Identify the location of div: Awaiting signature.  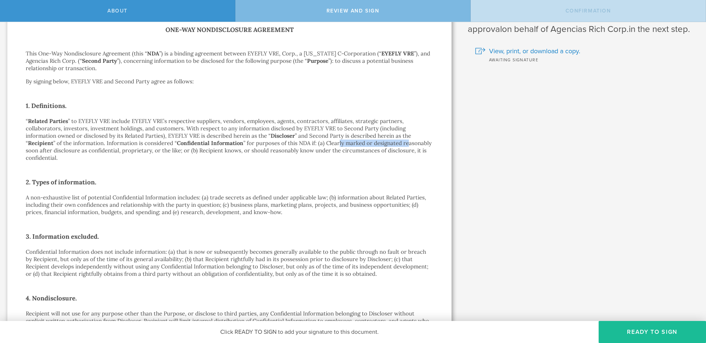
(585, 60).